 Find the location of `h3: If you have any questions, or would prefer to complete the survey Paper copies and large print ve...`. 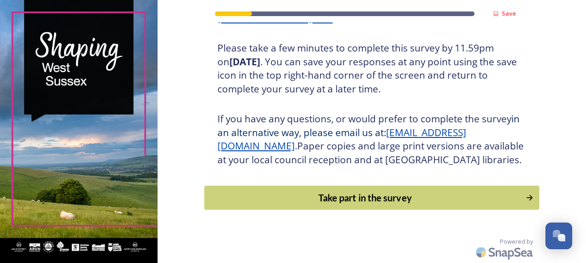

h3: If you have any questions, or would prefer to complete the survey Paper copies and large print ve... is located at coordinates (372, 140).